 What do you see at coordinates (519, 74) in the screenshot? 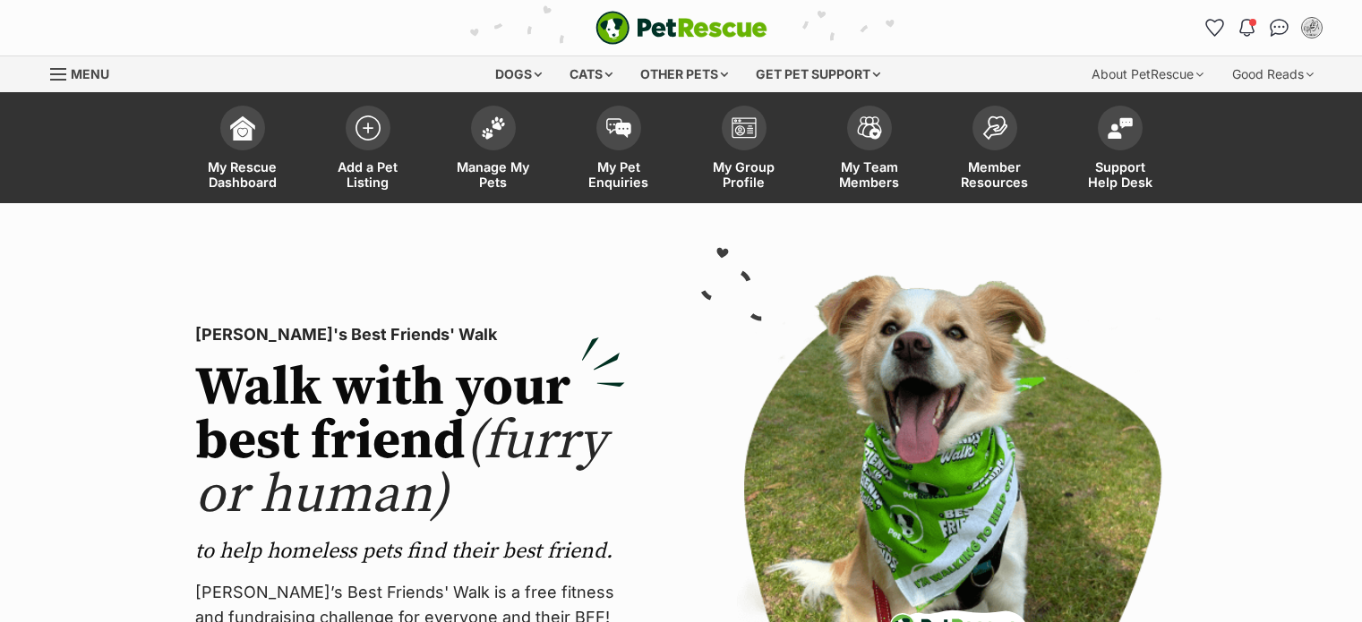
I see `div: Dogs` at bounding box center [519, 74].